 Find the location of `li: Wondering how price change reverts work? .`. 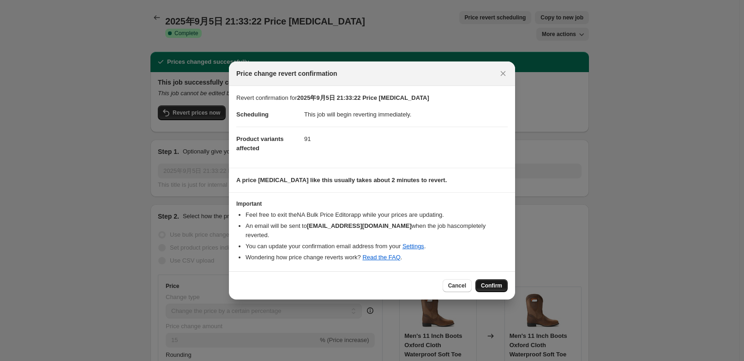

li: Wondering how price change reverts work? . is located at coordinates (377, 257).